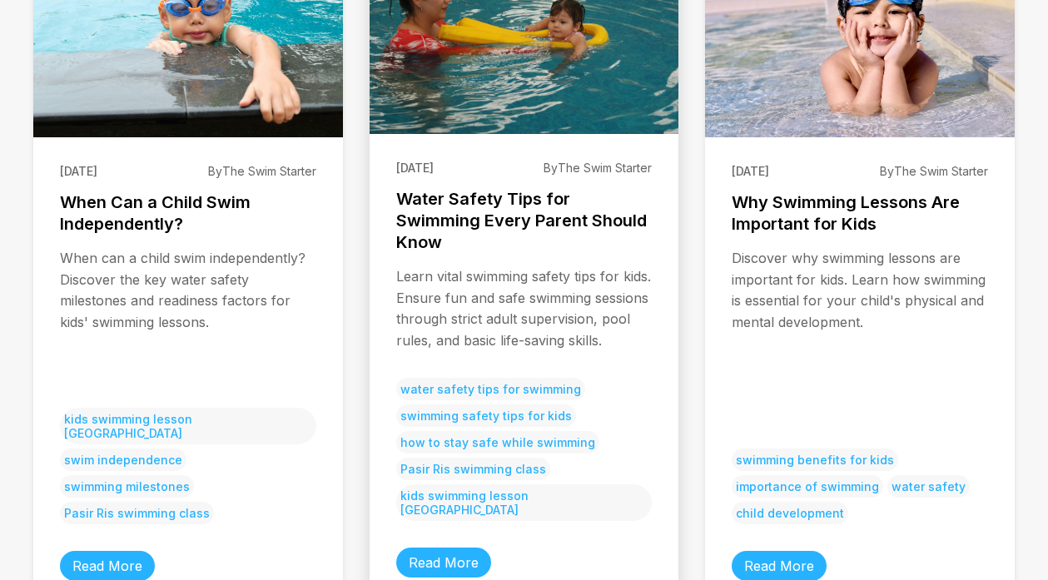 Image resolution: width=1048 pixels, height=580 pixels. Describe the element at coordinates (859, 213) in the screenshot. I see `h3: Why Swimming Lessons Are Important for Kids` at that location.